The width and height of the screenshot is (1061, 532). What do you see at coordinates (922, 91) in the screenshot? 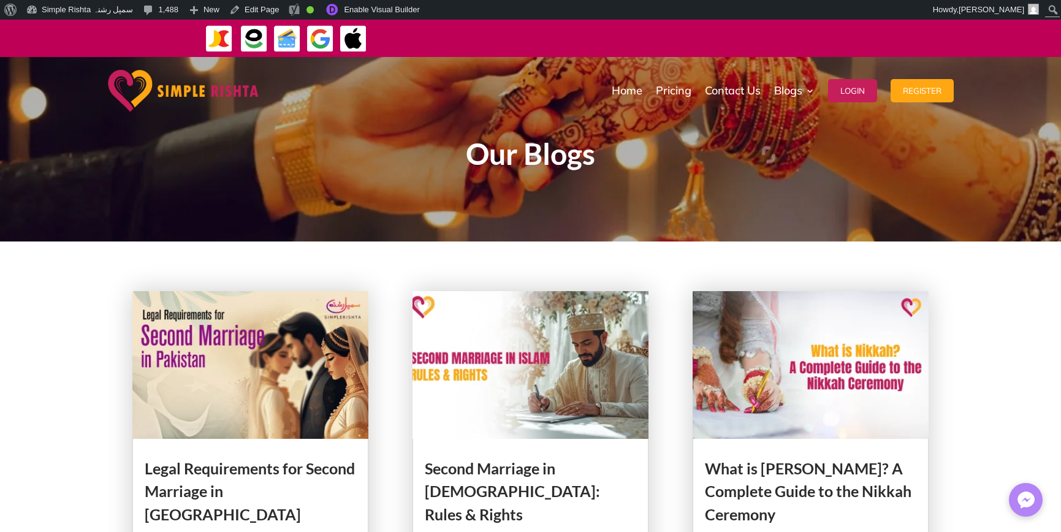
I see `button: Register` at bounding box center [922, 91].